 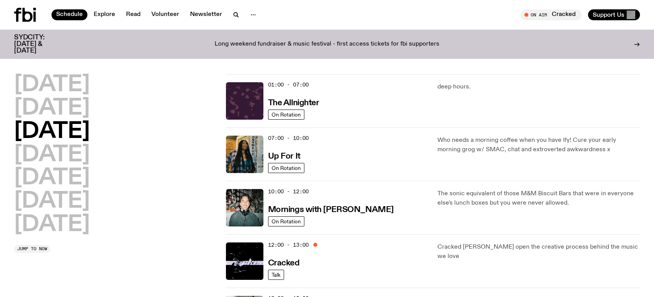 I want to click on img: Radio presenter Ben Hansen sits in front of a wall of photos and an fbi radio sign. Film photo. B..., so click(x=245, y=208).